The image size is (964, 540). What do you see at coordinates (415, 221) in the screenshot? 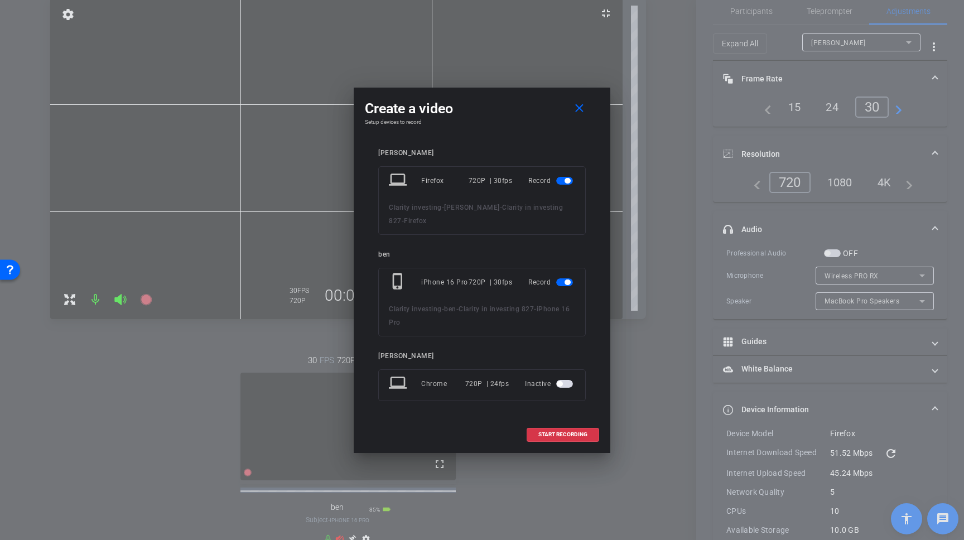
I see `span: Firefox` at bounding box center [415, 221].